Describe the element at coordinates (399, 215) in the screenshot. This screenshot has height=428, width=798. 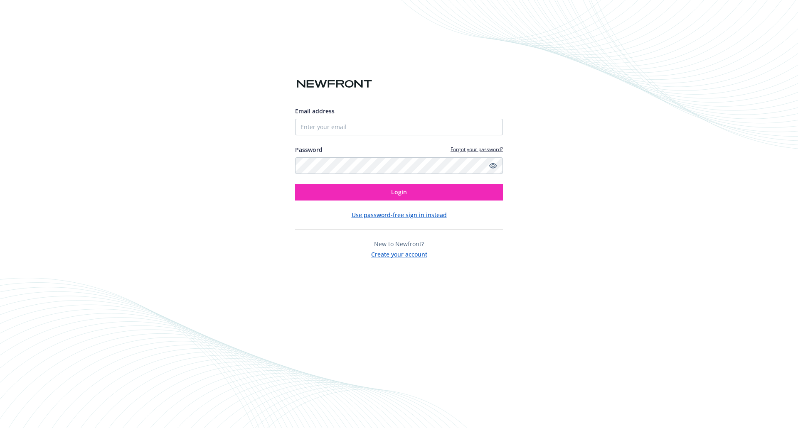
I see `button: Use password-free sign in instead` at that location.